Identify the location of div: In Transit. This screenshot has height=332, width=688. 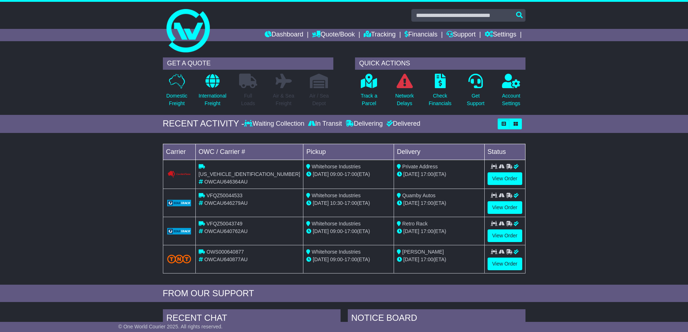
(325, 124).